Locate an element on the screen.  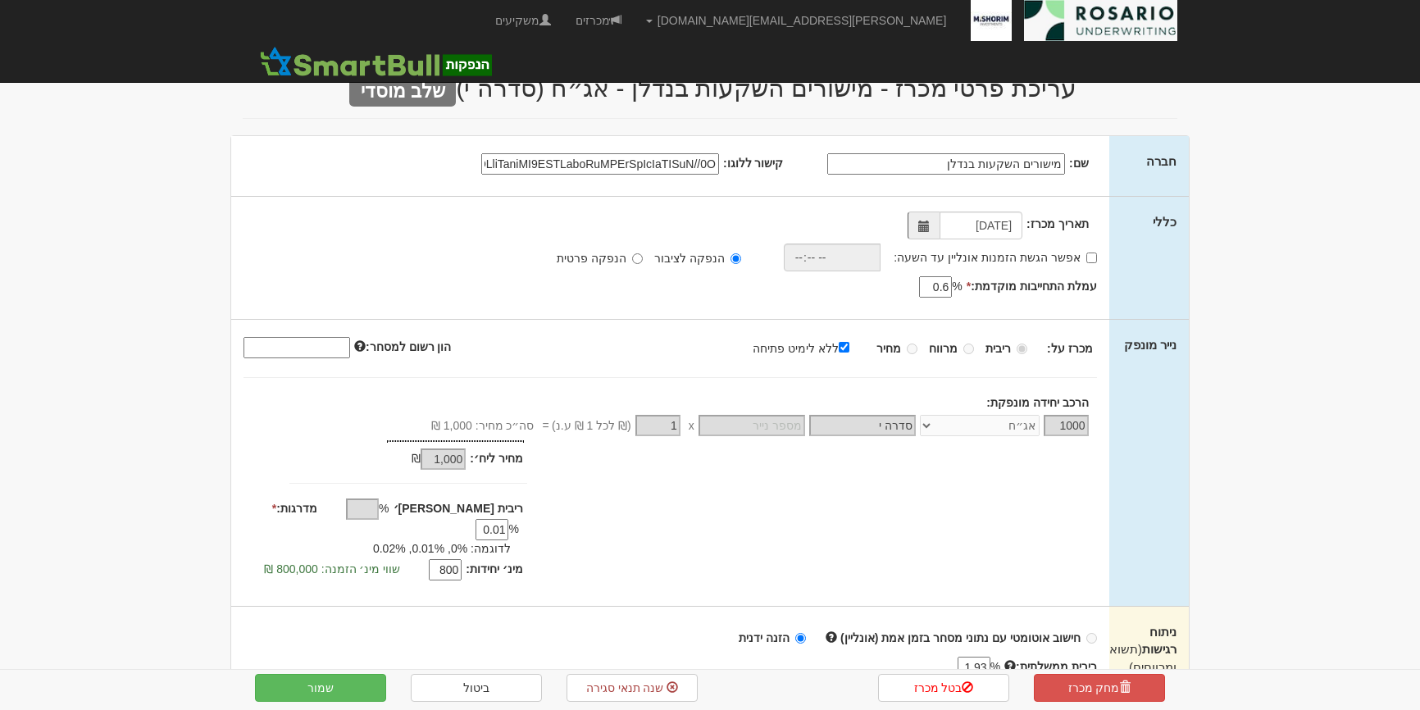
label: קישור ללוגו: is located at coordinates (754, 163).